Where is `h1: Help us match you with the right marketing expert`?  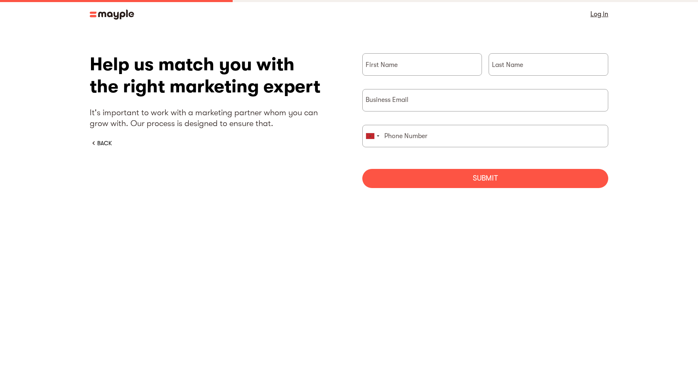 h1: Help us match you with the right marketing expert is located at coordinates (213, 75).